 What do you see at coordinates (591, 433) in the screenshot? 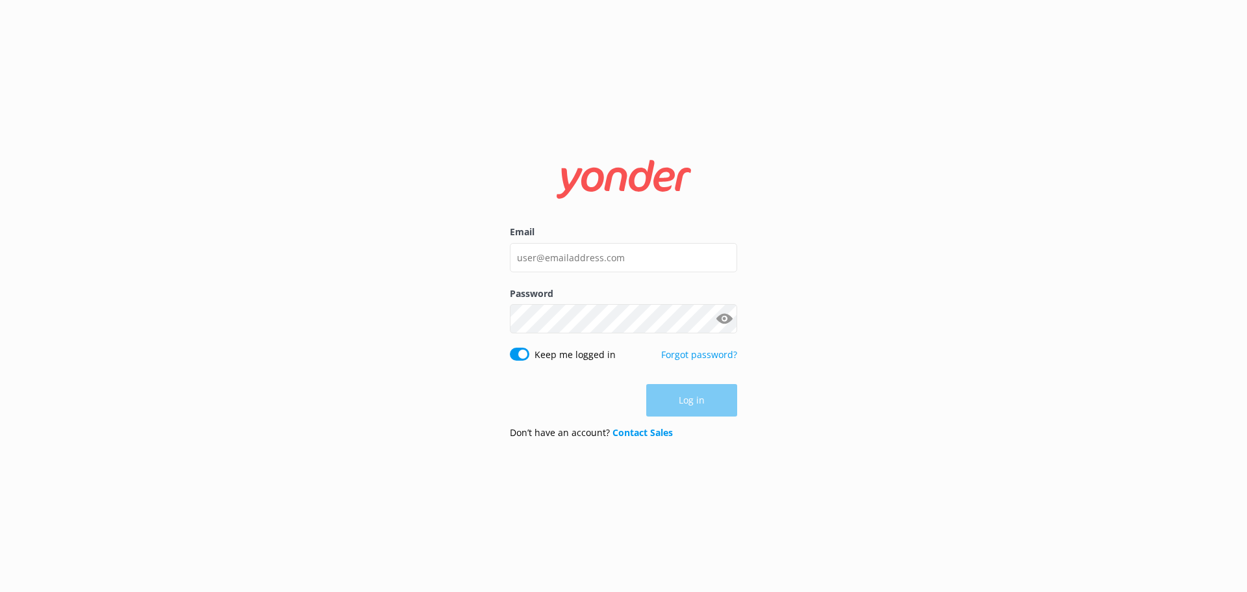
I see `p: Don’t have an account?` at bounding box center [591, 433].